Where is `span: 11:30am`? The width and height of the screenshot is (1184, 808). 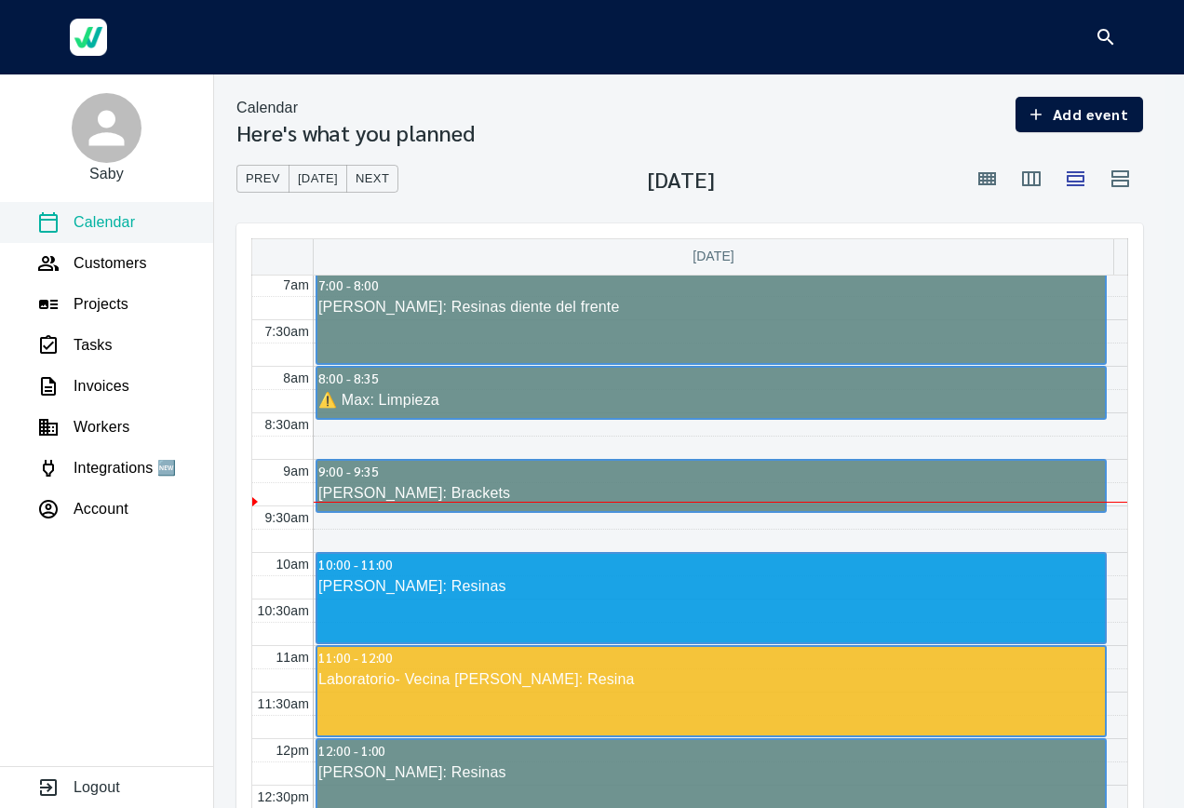
span: 11:30am is located at coordinates (283, 703).